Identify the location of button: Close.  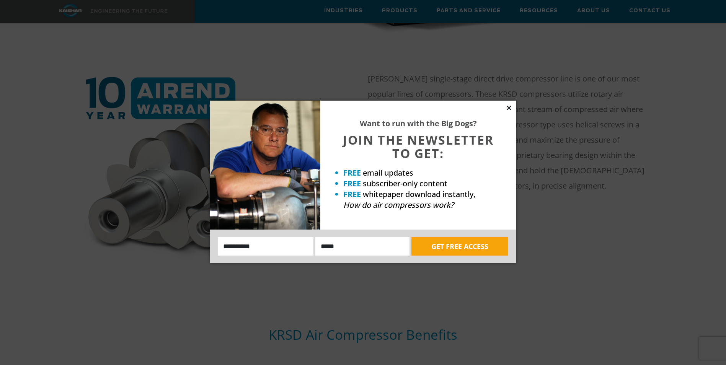
(509, 108).